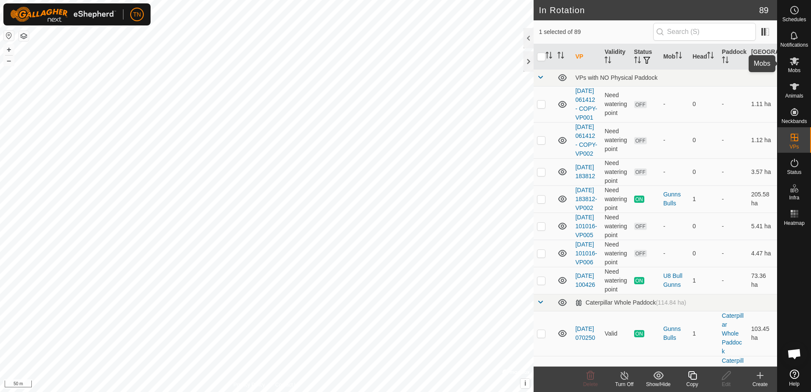 This screenshot has width=811, height=392. Describe the element at coordinates (794, 354) in the screenshot. I see `div: Open chat` at that location.